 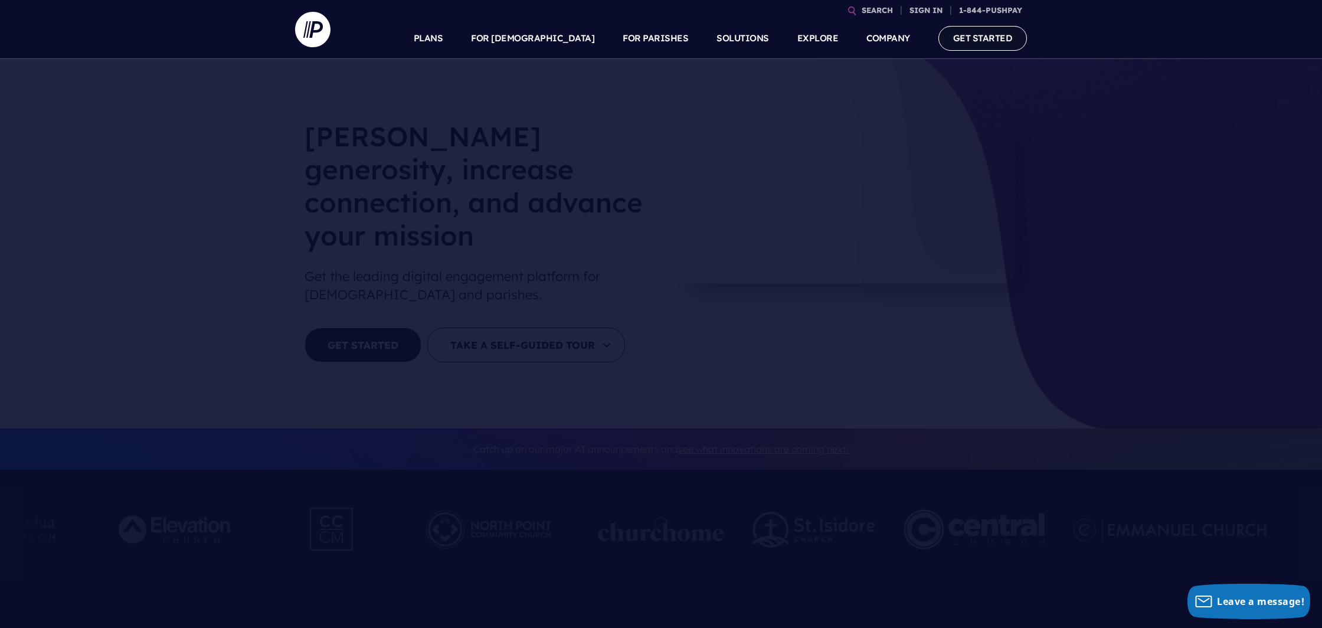 I want to click on a: FOR PARISHES, so click(x=655, y=38).